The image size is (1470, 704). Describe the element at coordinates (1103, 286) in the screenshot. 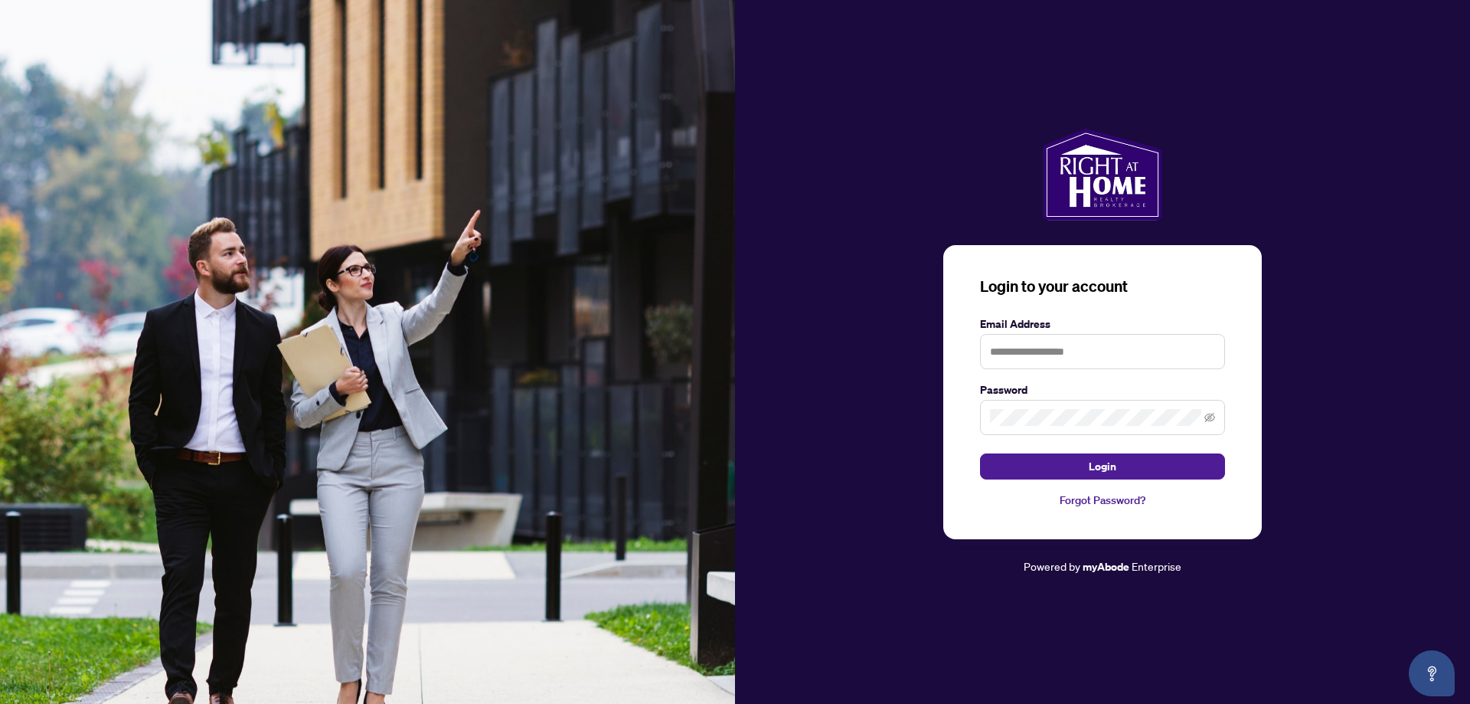

I see `h3: Login to your account` at that location.